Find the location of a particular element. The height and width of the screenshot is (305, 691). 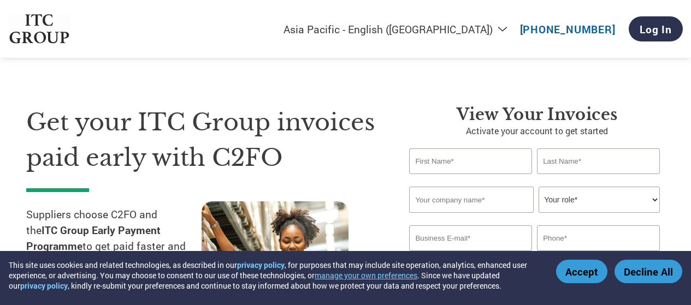

img: ITC Group is located at coordinates (39, 29).